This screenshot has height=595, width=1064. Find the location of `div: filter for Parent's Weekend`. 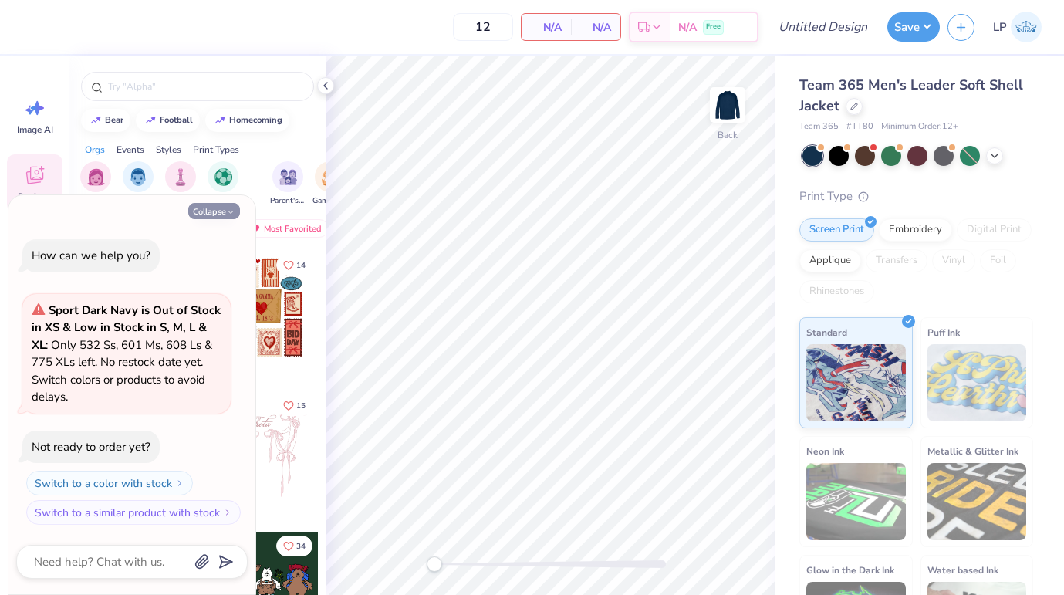

div: filter for Parent's Weekend is located at coordinates (288, 184).